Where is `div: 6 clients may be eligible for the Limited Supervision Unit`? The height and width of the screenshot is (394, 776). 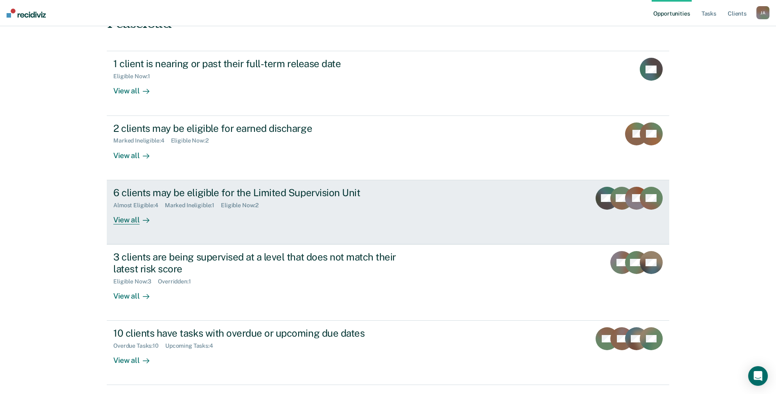
div: 6 clients may be eligible for the Limited Supervision Unit is located at coordinates (257, 192).